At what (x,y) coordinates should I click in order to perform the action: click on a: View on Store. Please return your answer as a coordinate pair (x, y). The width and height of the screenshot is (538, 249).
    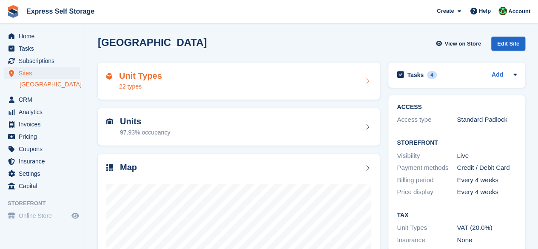
    Looking at the image, I should click on (460, 43).